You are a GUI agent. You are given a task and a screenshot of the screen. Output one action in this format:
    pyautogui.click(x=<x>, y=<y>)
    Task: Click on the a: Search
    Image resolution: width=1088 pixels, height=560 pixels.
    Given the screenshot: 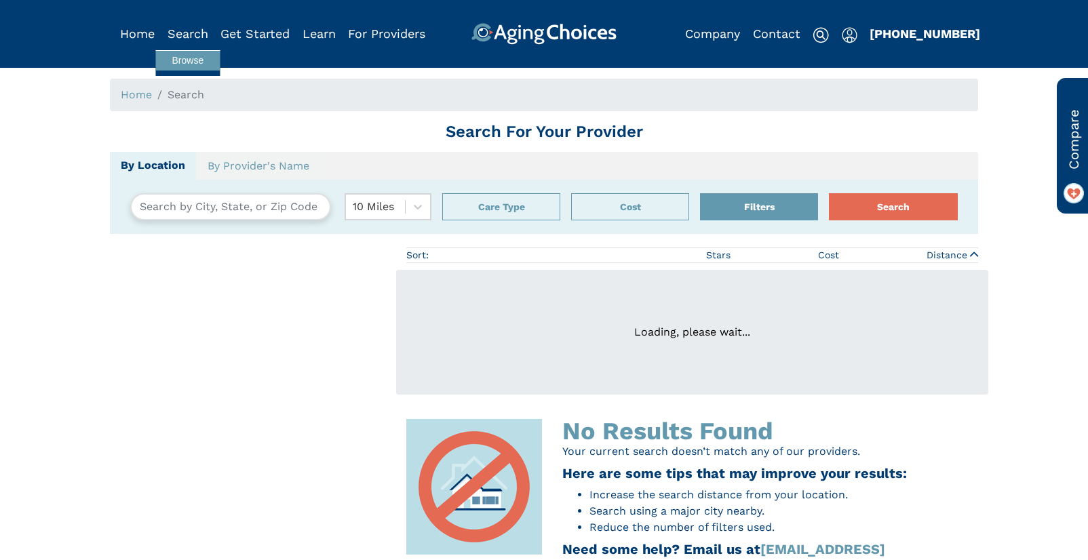 What is the action you would take?
    pyautogui.click(x=188, y=33)
    